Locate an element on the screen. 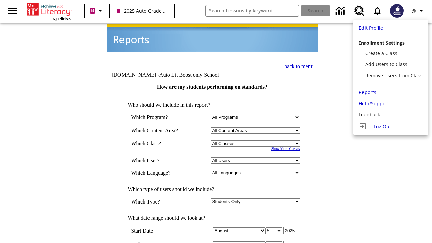  span: Enrollment Settings is located at coordinates (382, 43).